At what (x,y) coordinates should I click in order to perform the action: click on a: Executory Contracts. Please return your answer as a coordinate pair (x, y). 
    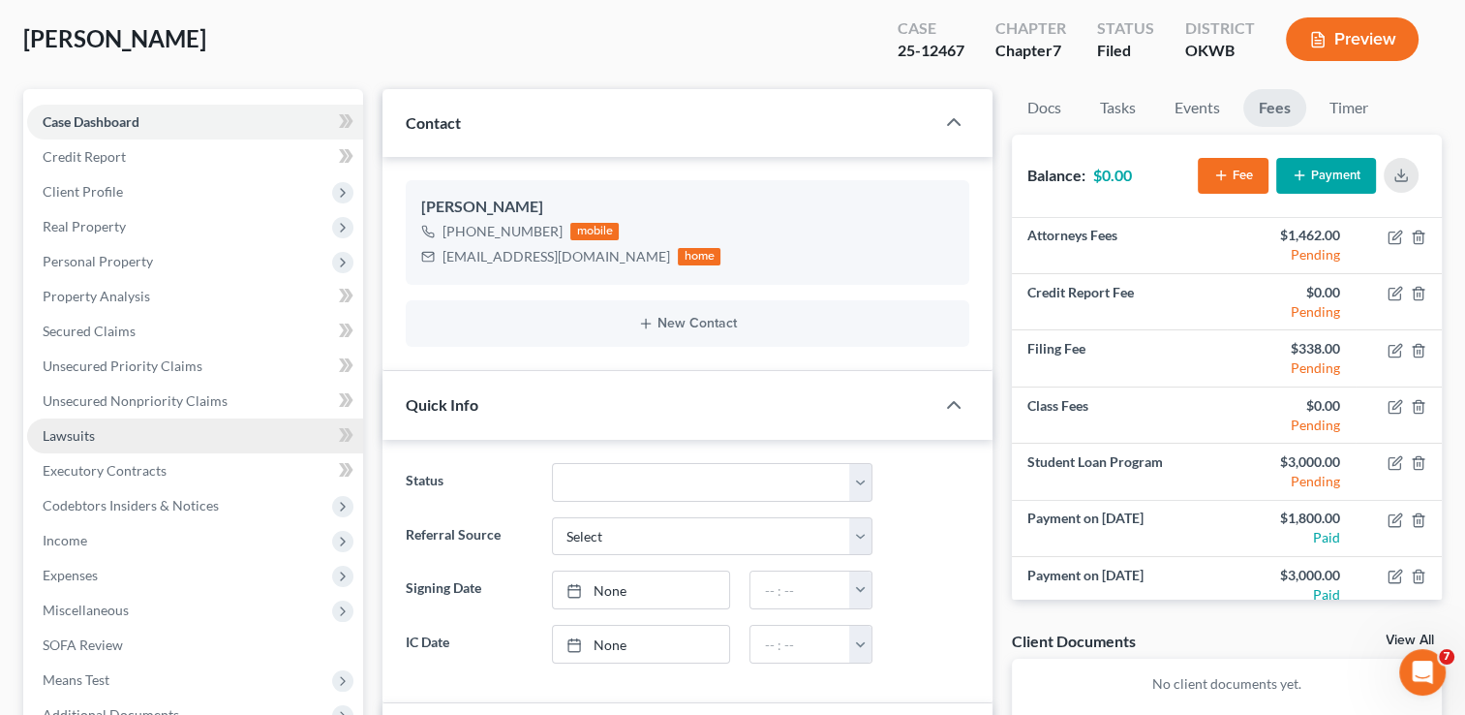
    Looking at the image, I should click on (195, 471).